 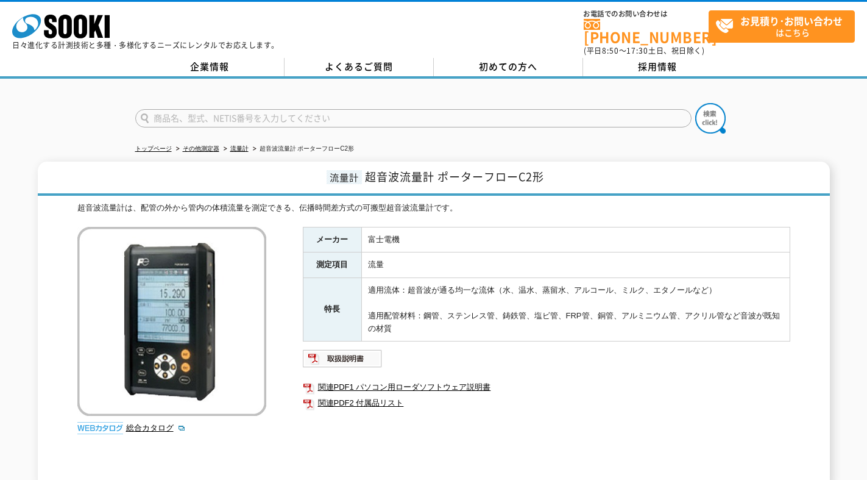 I want to click on span: 超音波流量計 ポーターフローC2形, so click(x=455, y=176).